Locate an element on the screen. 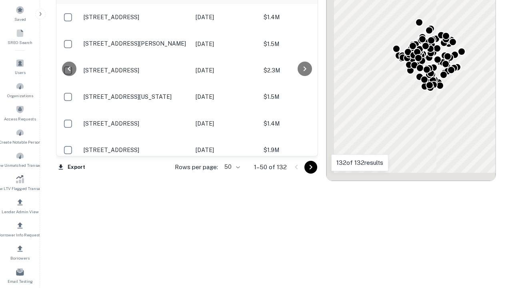 This screenshot has height=288, width=512. a: Review LTV Flagged Transactions is located at coordinates (20, 182).